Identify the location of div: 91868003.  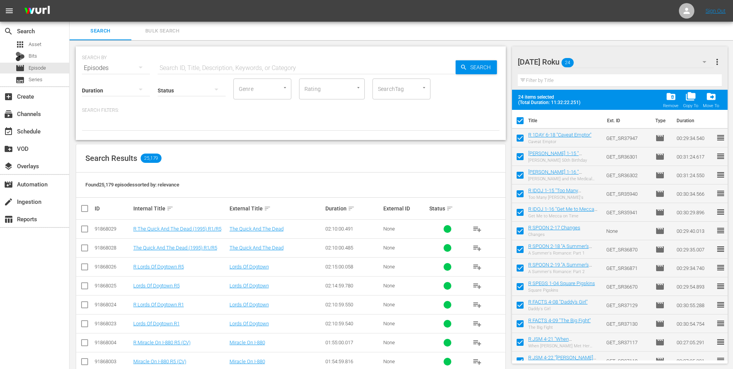
(113, 361).